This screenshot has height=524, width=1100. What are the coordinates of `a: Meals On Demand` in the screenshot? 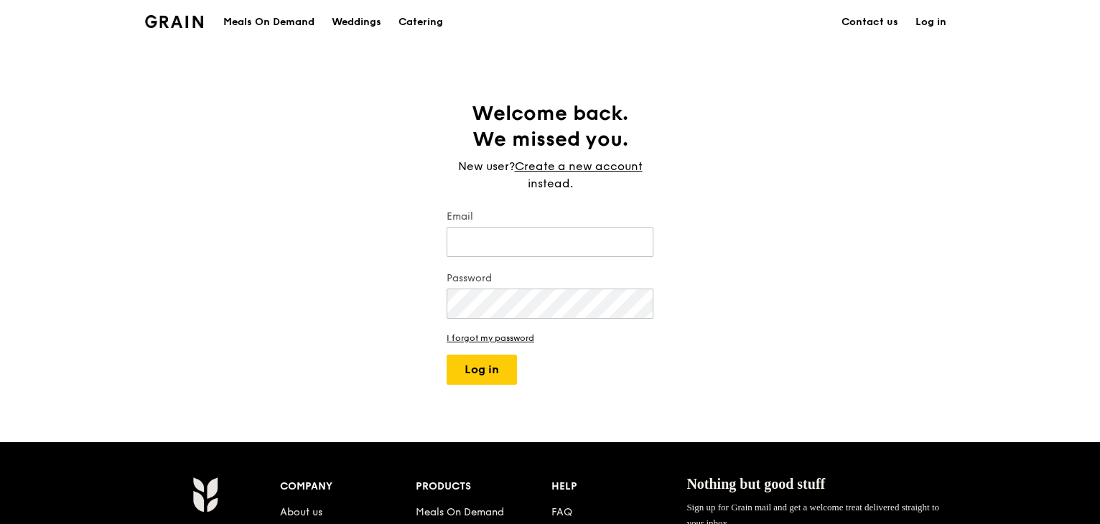 It's located at (459, 512).